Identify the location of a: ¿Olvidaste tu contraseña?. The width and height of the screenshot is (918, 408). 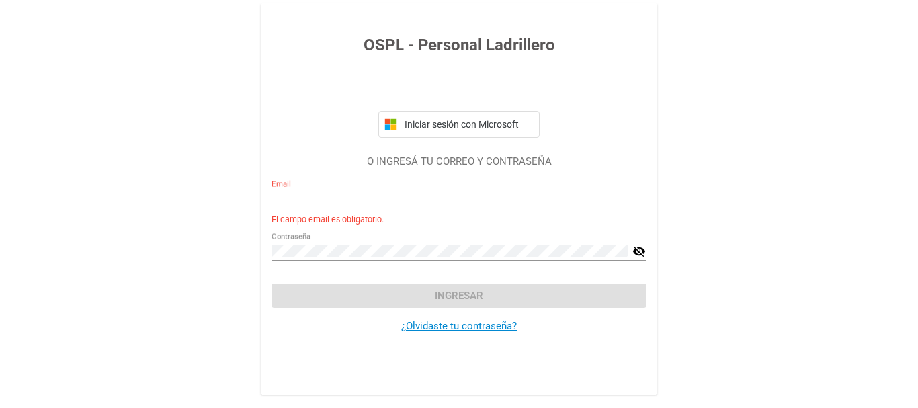
(459, 326).